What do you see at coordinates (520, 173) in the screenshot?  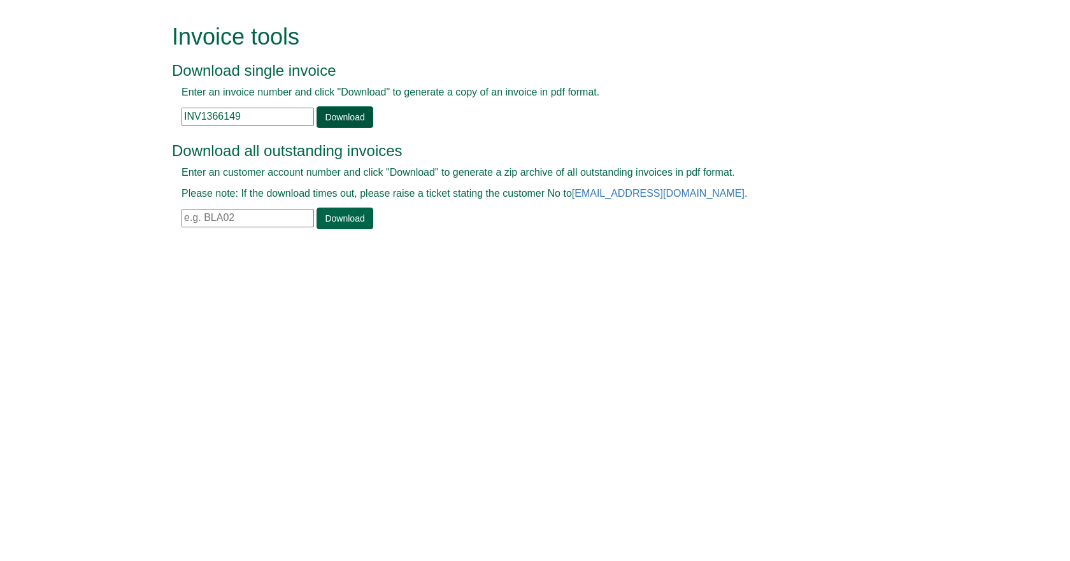 I see `p: Enter an customer account number and click "Download" to generate a zip archive of all outstandin...` at bounding box center [520, 173].